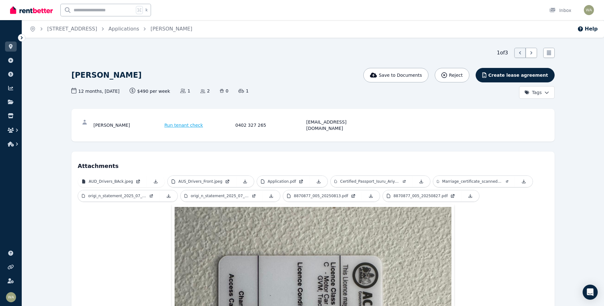 This screenshot has width=604, height=306. I want to click on p: 8870877_005_20250827.pdf, so click(420, 196).